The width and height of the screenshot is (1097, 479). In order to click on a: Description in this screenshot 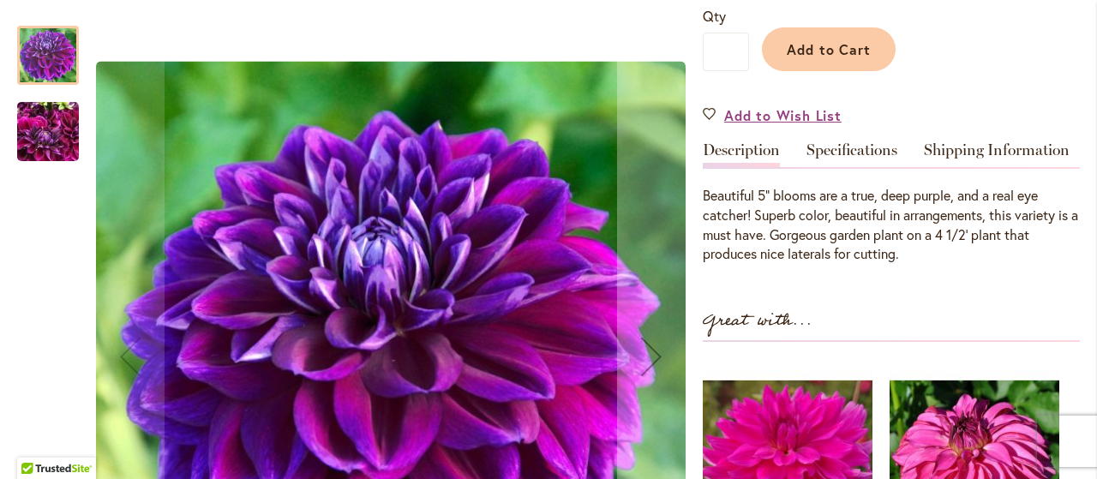, I will do `click(741, 154)`.